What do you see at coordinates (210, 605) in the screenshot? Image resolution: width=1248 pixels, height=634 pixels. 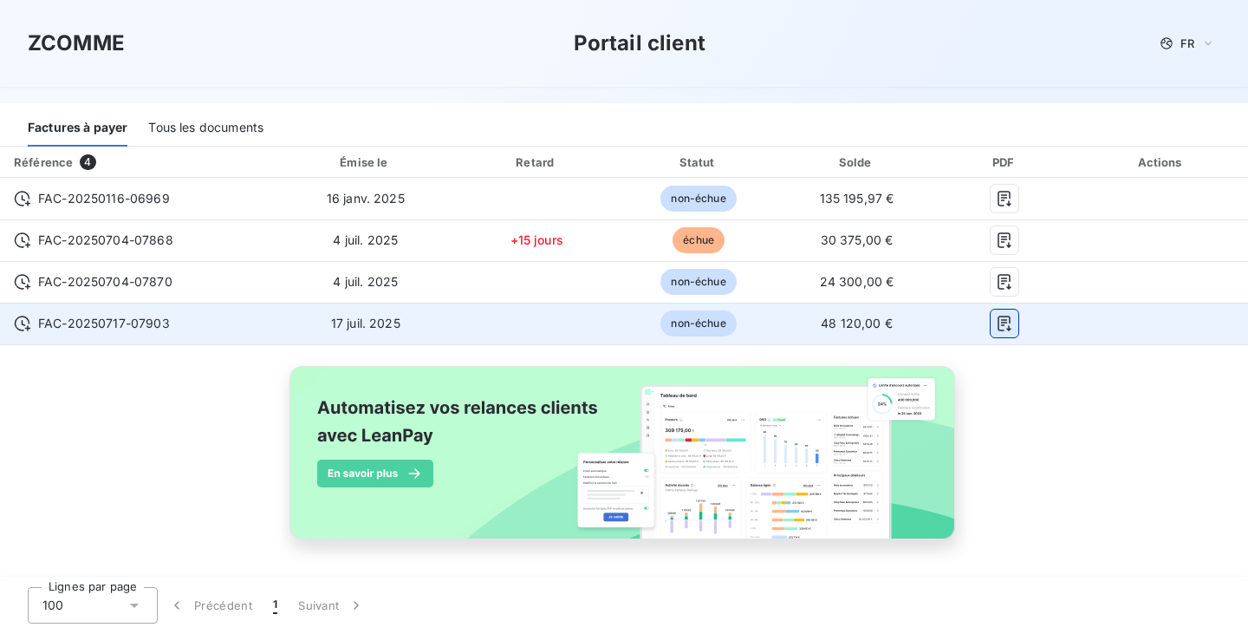 I see `button: Précédent` at bounding box center [210, 605].